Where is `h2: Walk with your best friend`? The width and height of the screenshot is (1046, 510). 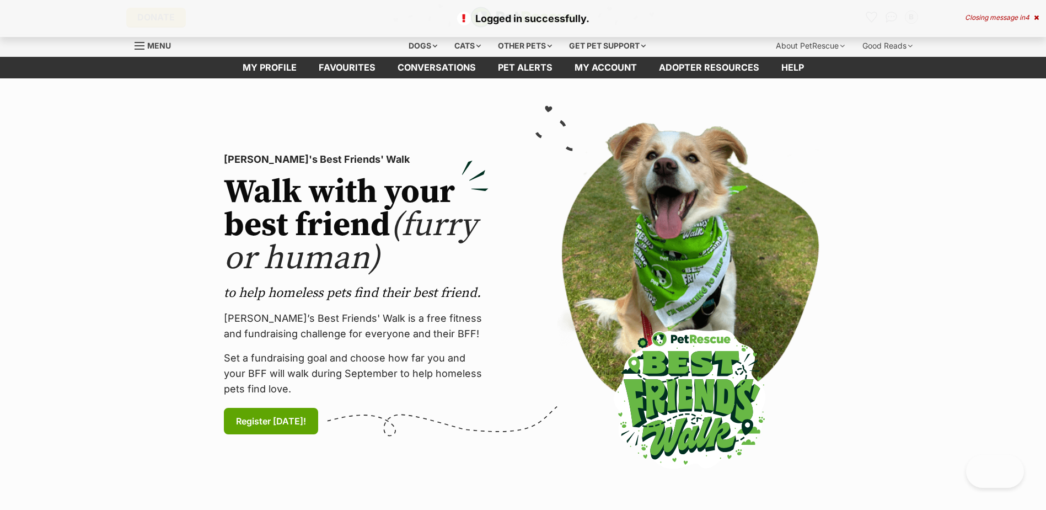 h2: Walk with your best friend is located at coordinates (356, 226).